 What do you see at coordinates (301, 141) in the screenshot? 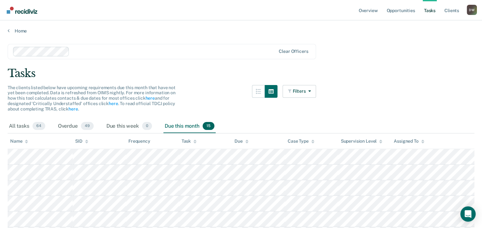
I see `div: Case Type` at bounding box center [301, 141].